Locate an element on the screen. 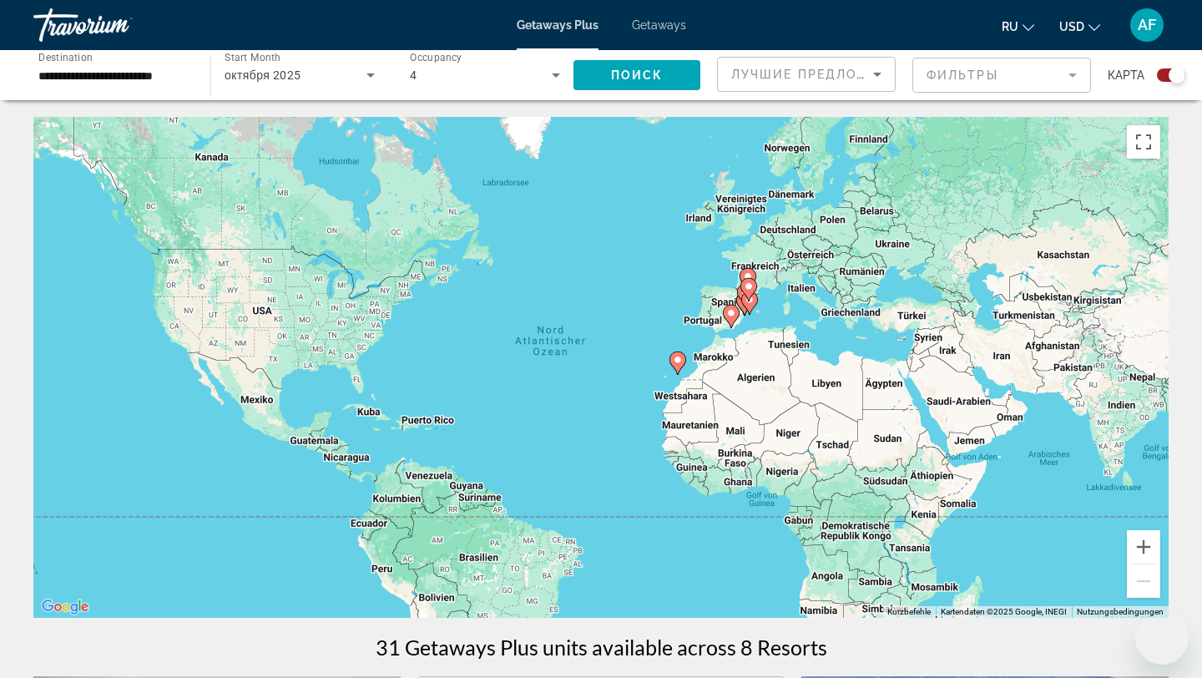  span: Destination is located at coordinates (65, 57).